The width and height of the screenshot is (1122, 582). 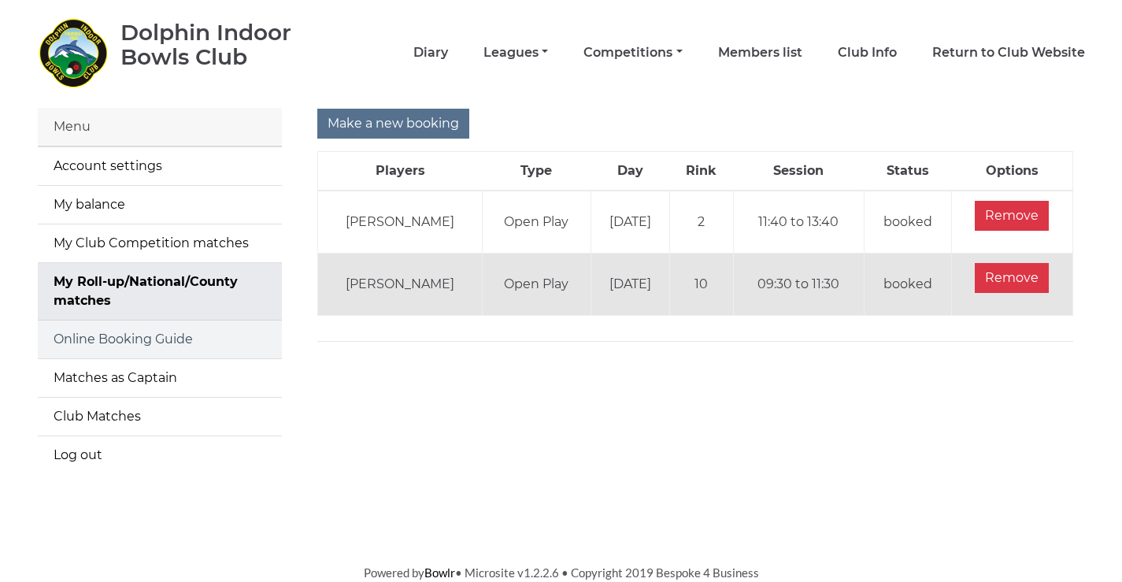 I want to click on a: Bowlr, so click(x=439, y=572).